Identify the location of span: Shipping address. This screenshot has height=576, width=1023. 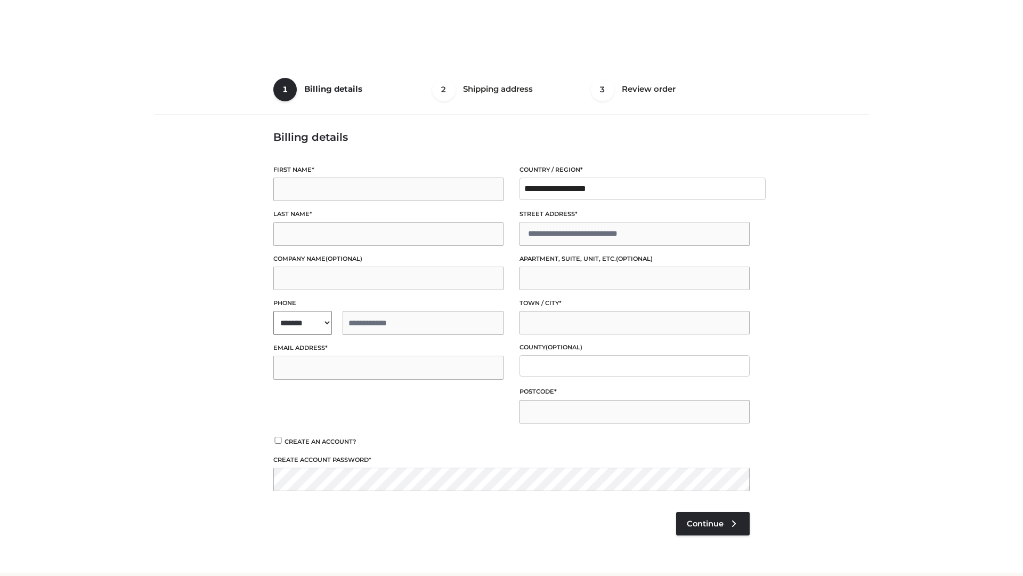
(498, 88).